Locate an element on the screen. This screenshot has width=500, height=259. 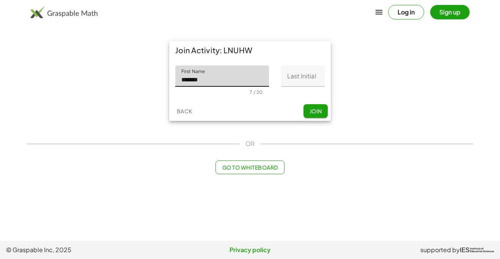
span: © Graspable Inc, 2025 is located at coordinates (87, 249).